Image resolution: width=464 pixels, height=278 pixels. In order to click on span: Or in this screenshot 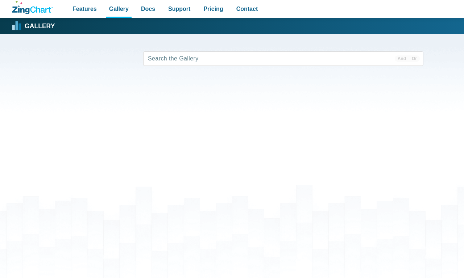, I will do `click(414, 59)`.